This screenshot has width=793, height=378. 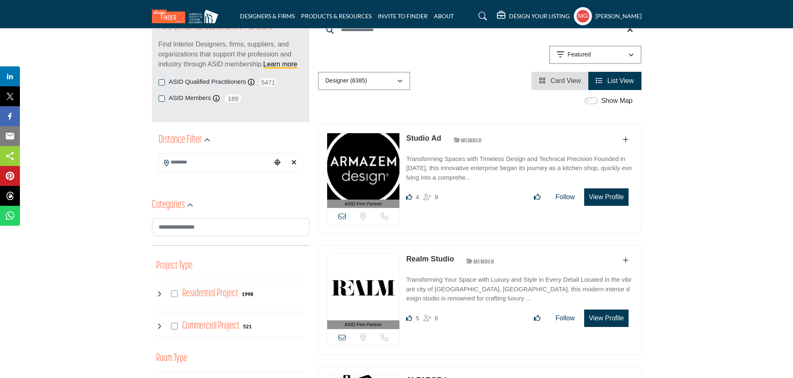 I want to click on span: 6, so click(x=436, y=318).